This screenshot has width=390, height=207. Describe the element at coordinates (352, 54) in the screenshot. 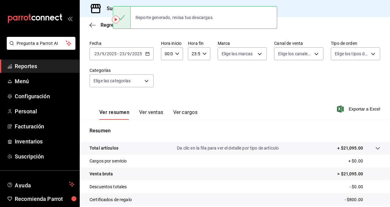

I see `span: Elige los tipos de orden` at that location.